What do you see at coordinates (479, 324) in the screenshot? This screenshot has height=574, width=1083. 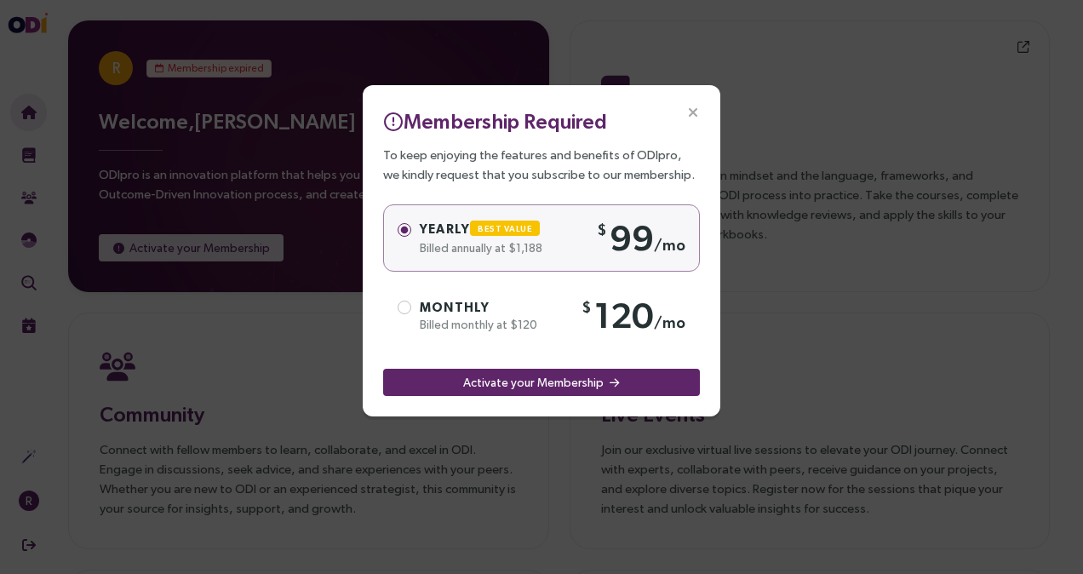 I see `span: Billed monthly at $120` at bounding box center [479, 324].